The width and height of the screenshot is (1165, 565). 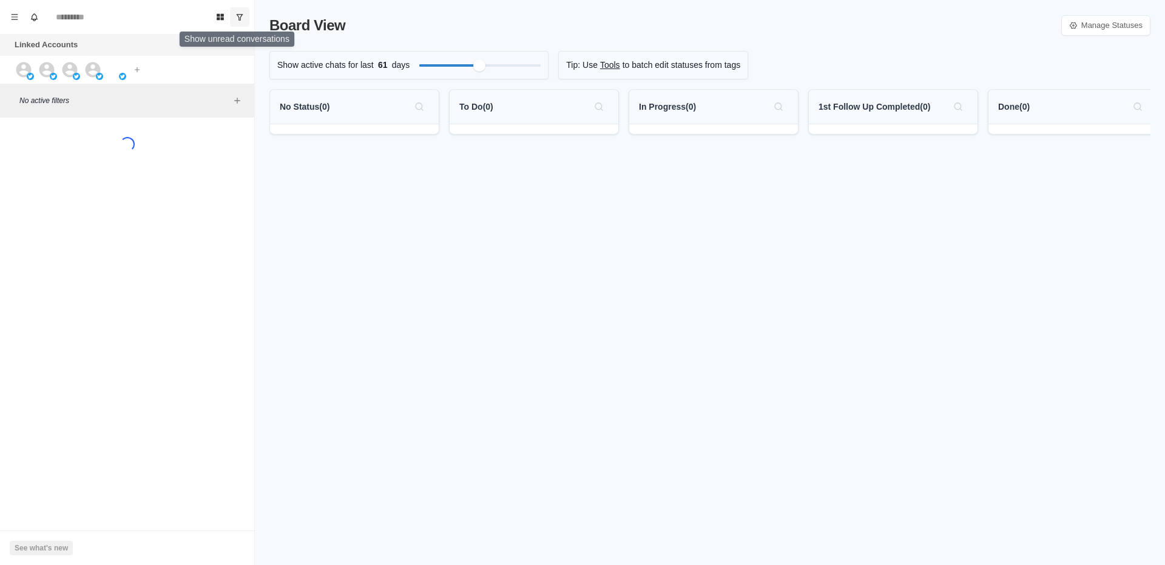 What do you see at coordinates (582, 65) in the screenshot?
I see `p: Tip: Use` at bounding box center [582, 65].